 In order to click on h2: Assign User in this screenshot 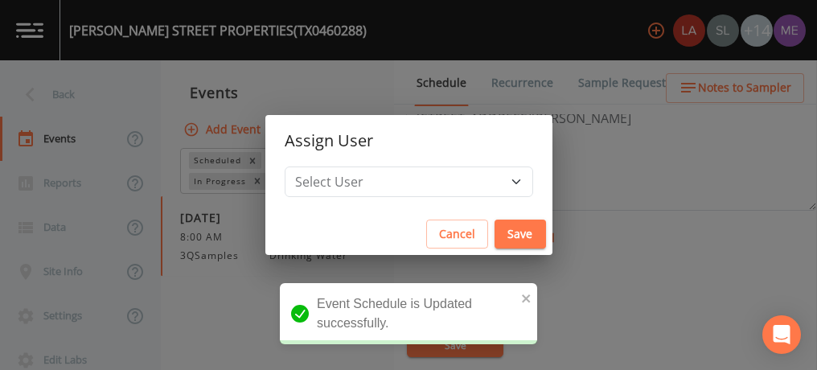, I will do `click(408, 141)`.